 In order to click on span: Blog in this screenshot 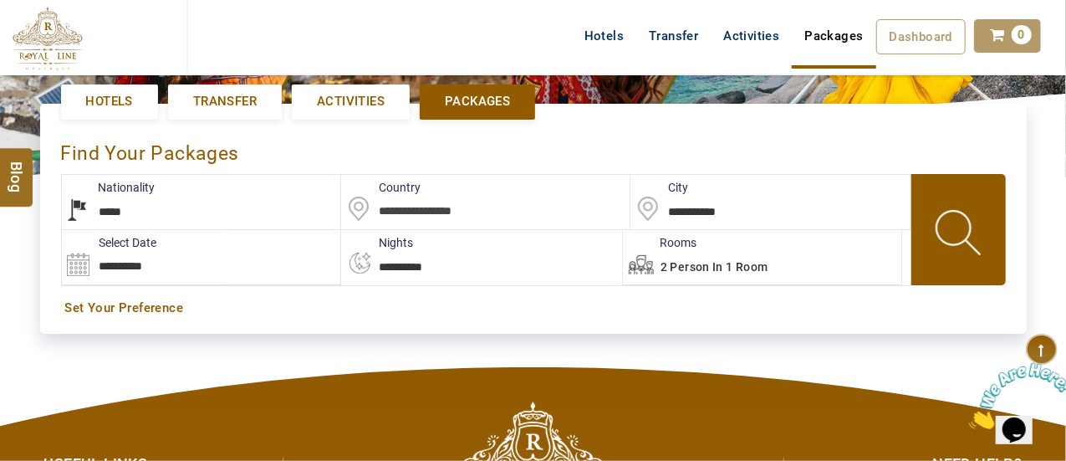, I will do `click(17, 167)`.